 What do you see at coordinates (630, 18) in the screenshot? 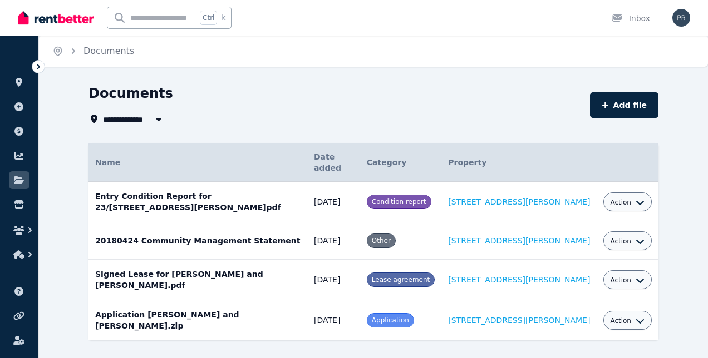
I see `div: Inbox` at bounding box center [630, 18].